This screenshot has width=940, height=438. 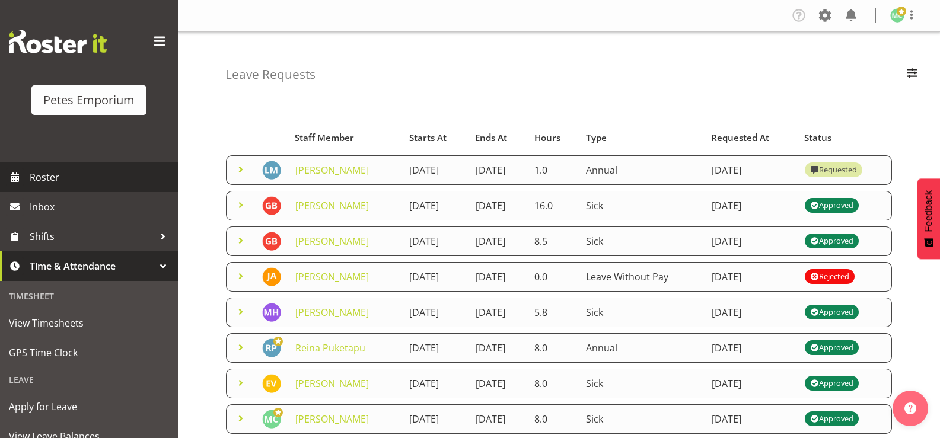 What do you see at coordinates (89, 380) in the screenshot?
I see `div: Leave` at bounding box center [89, 380].